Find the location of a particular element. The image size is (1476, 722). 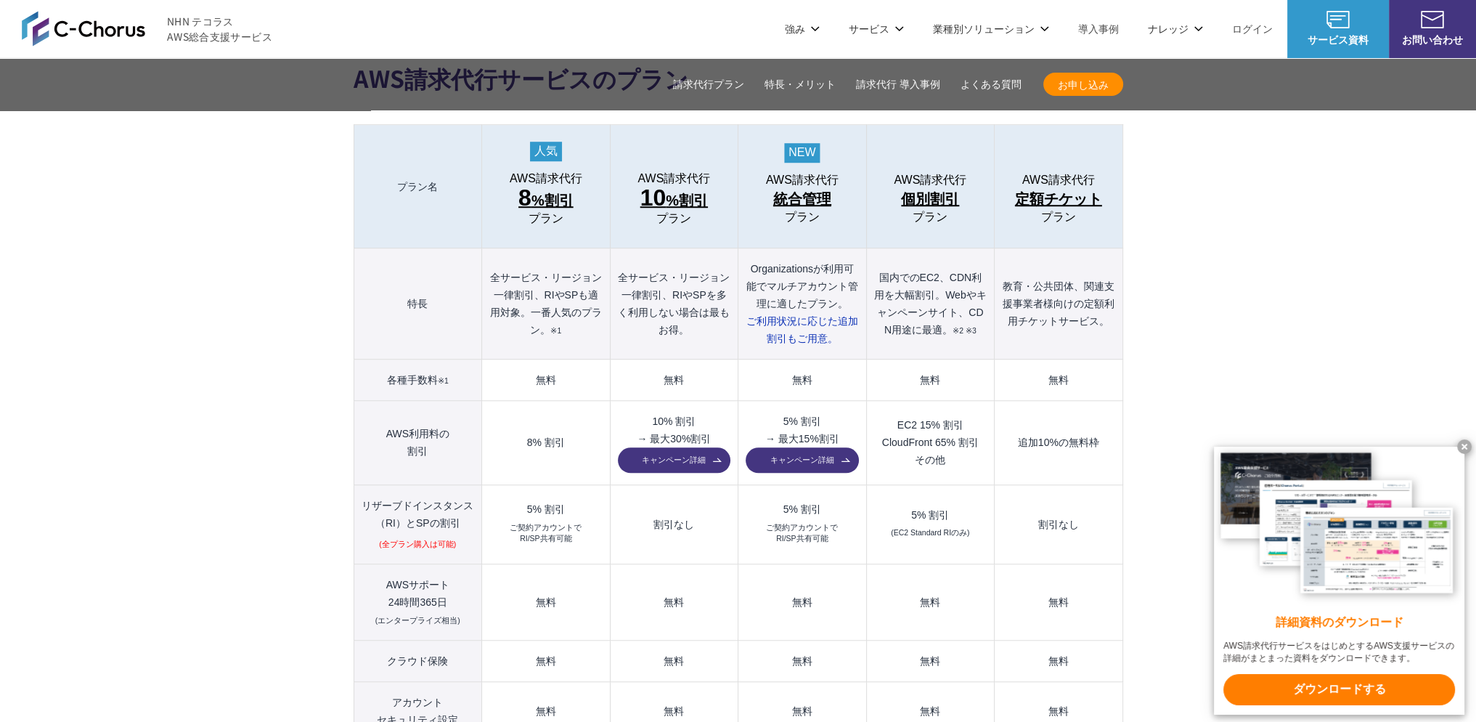

td: 追加10%の無料枠 is located at coordinates (1058, 443).